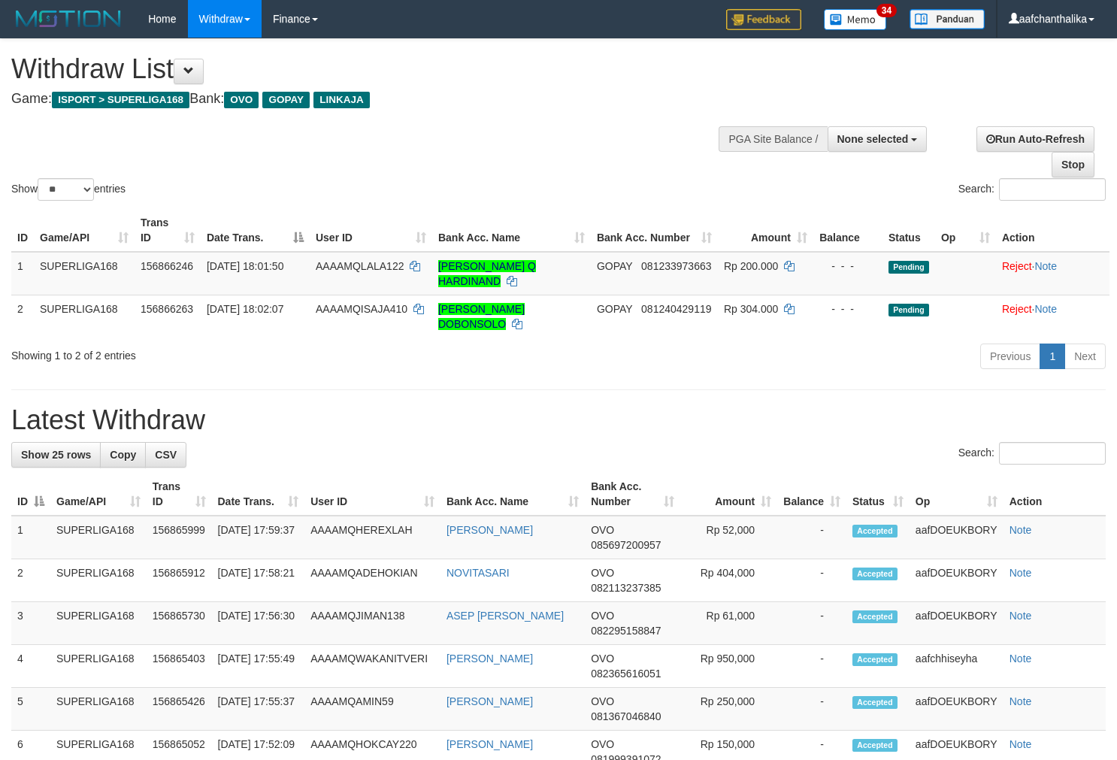  Describe the element at coordinates (848, 230) in the screenshot. I see `th: Balance` at that location.